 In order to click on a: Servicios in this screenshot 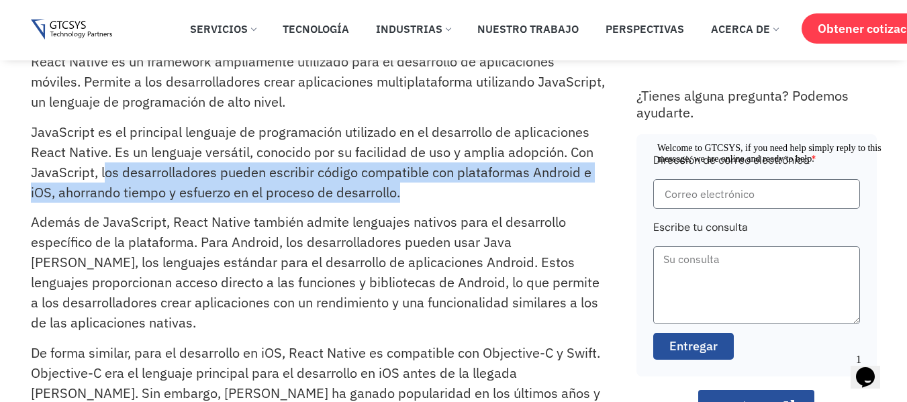, I will do `click(223, 29)`.